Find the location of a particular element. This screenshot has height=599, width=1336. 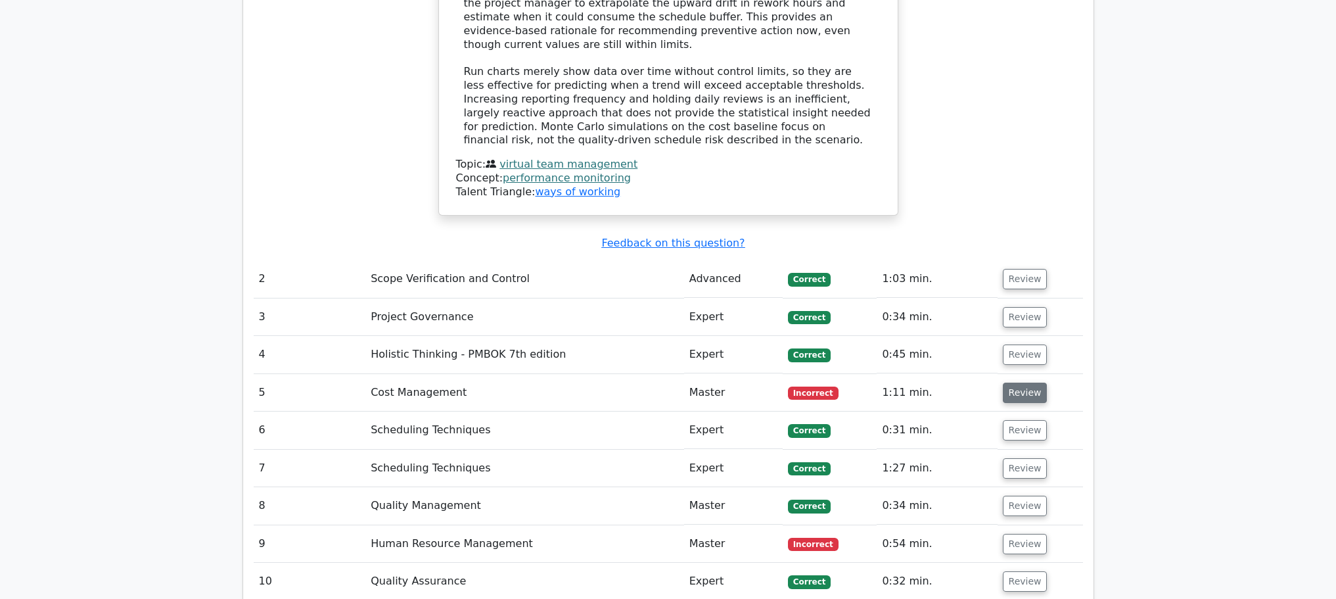

td: Quality Management is located at coordinates (524, 505).